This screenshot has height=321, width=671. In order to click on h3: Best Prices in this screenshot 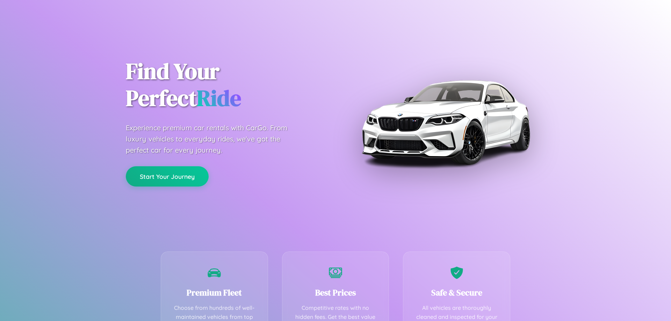, I will do `click(335, 292)`.